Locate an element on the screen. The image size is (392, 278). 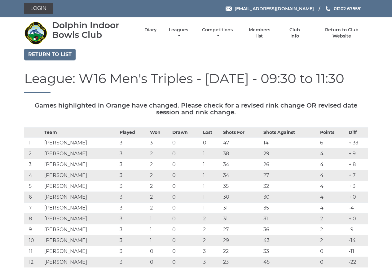
a: Leagues is located at coordinates (179, 33).